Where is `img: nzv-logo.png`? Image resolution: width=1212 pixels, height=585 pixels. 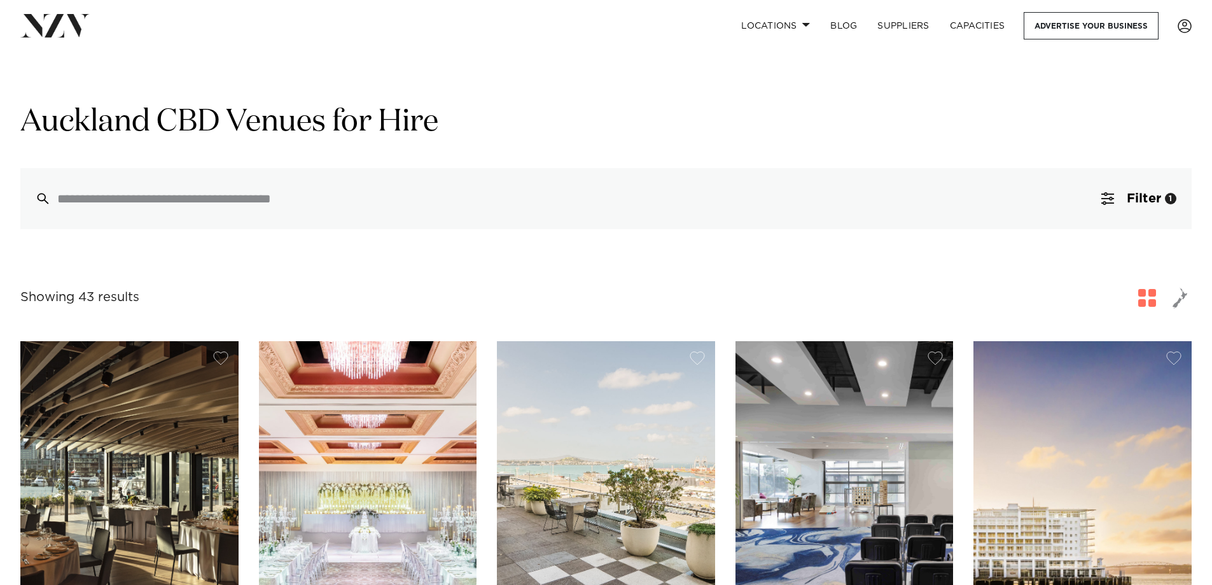 img: nzv-logo.png is located at coordinates (55, 25).